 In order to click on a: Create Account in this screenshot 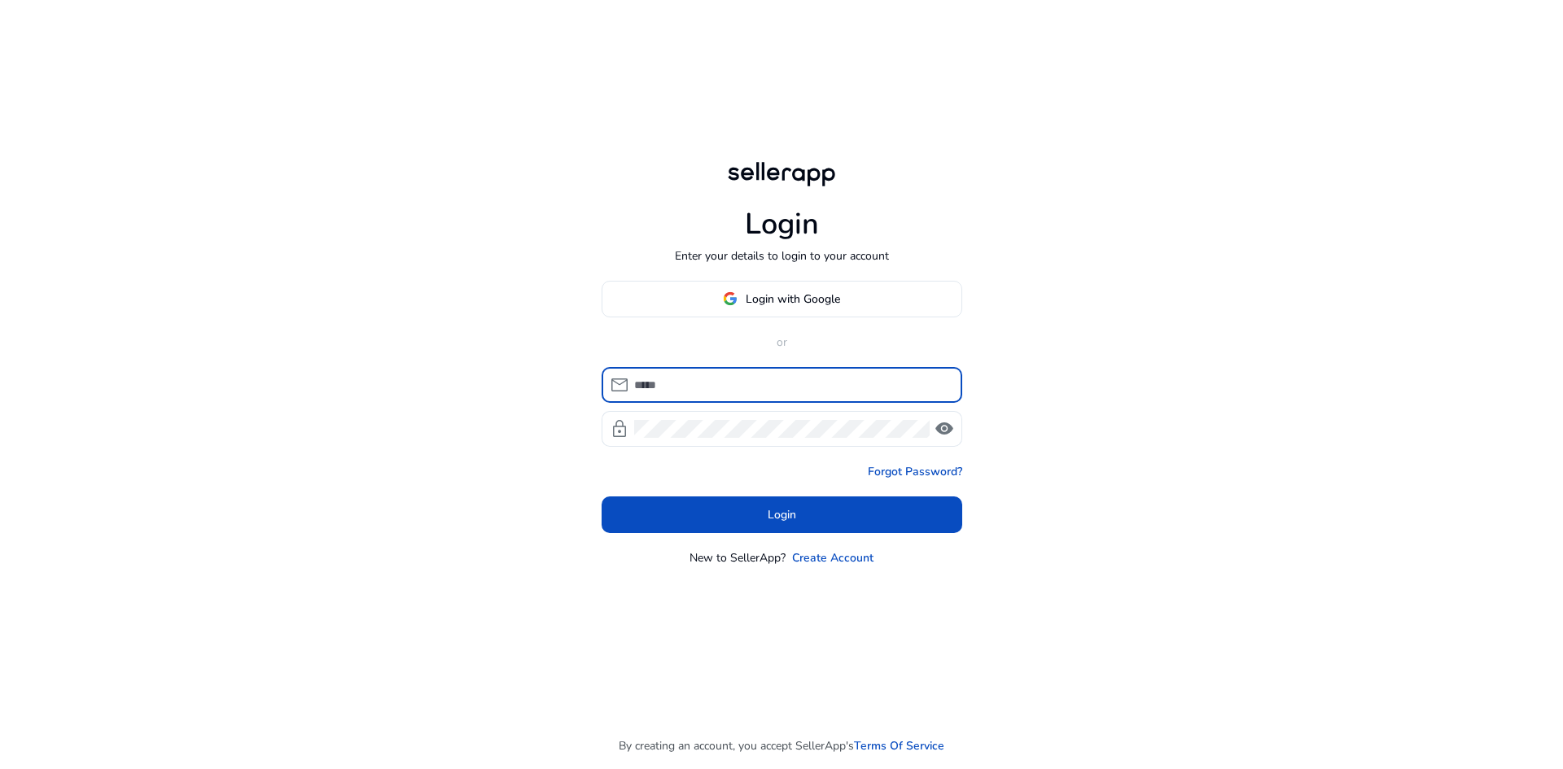, I will do `click(833, 558)`.